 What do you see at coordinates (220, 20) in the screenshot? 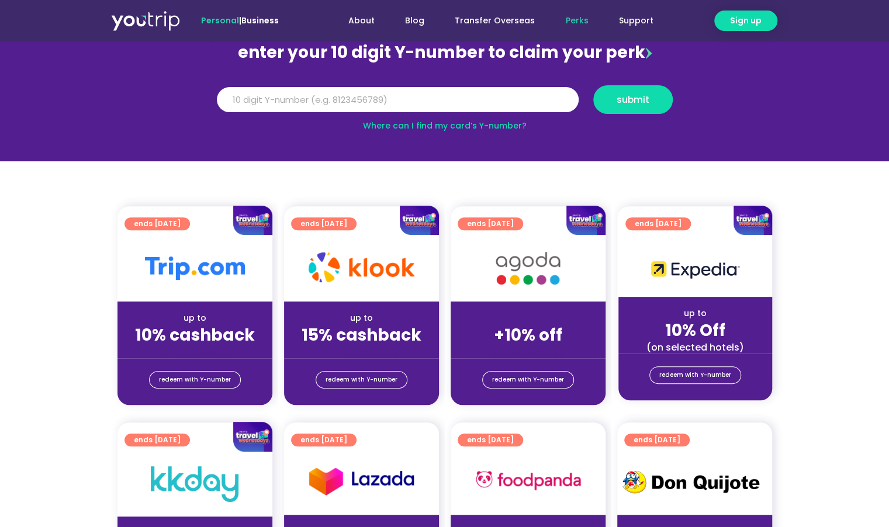
I see `span: Personal` at bounding box center [220, 20].